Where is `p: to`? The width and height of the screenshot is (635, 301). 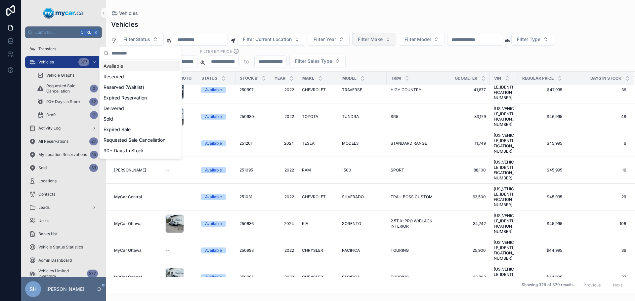
p: to is located at coordinates (246, 62).